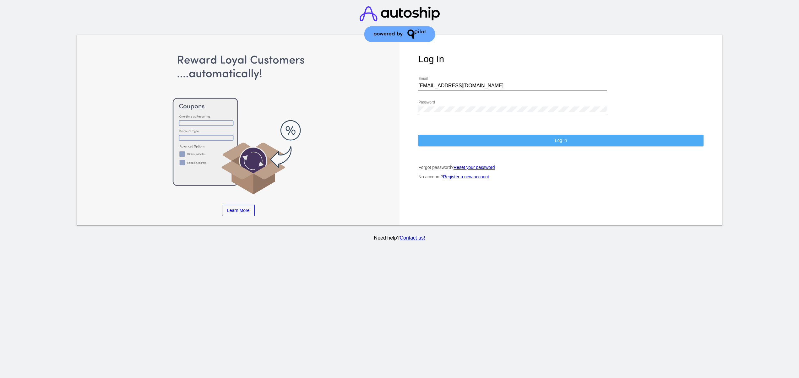 This screenshot has width=799, height=378. Describe the element at coordinates (561, 59) in the screenshot. I see `h1: Log In` at that location.